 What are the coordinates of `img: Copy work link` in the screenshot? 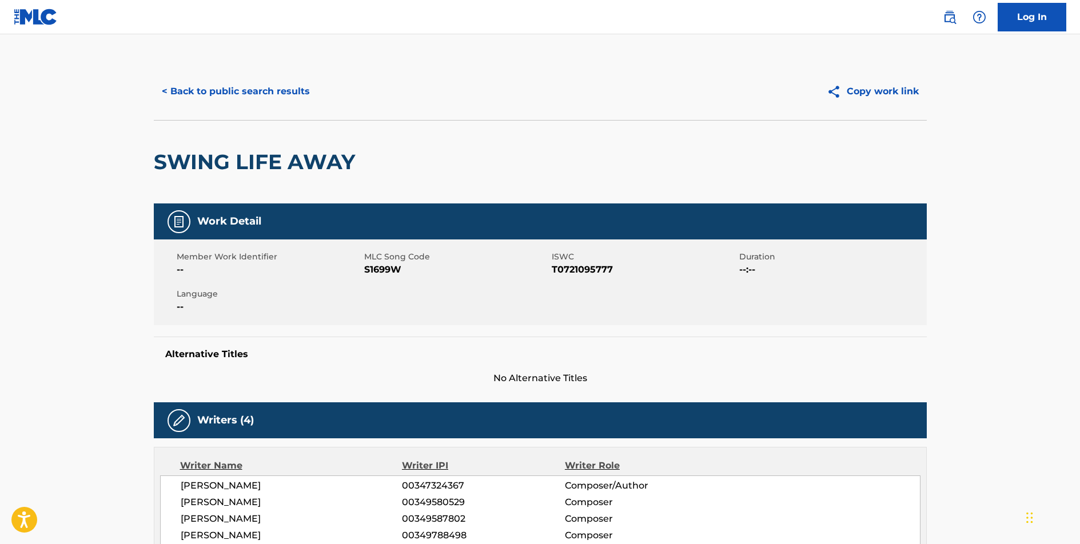 It's located at (836, 91).